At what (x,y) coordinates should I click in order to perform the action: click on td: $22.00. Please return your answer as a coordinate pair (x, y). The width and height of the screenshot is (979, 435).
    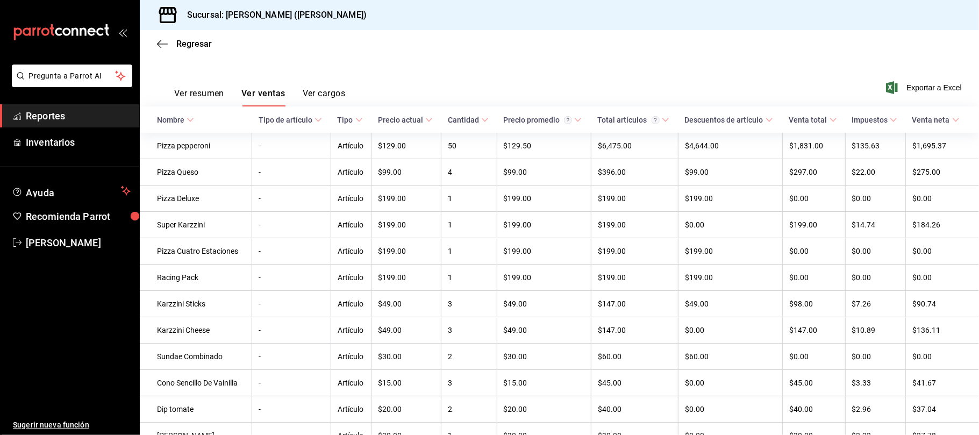
    Looking at the image, I should click on (875, 172).